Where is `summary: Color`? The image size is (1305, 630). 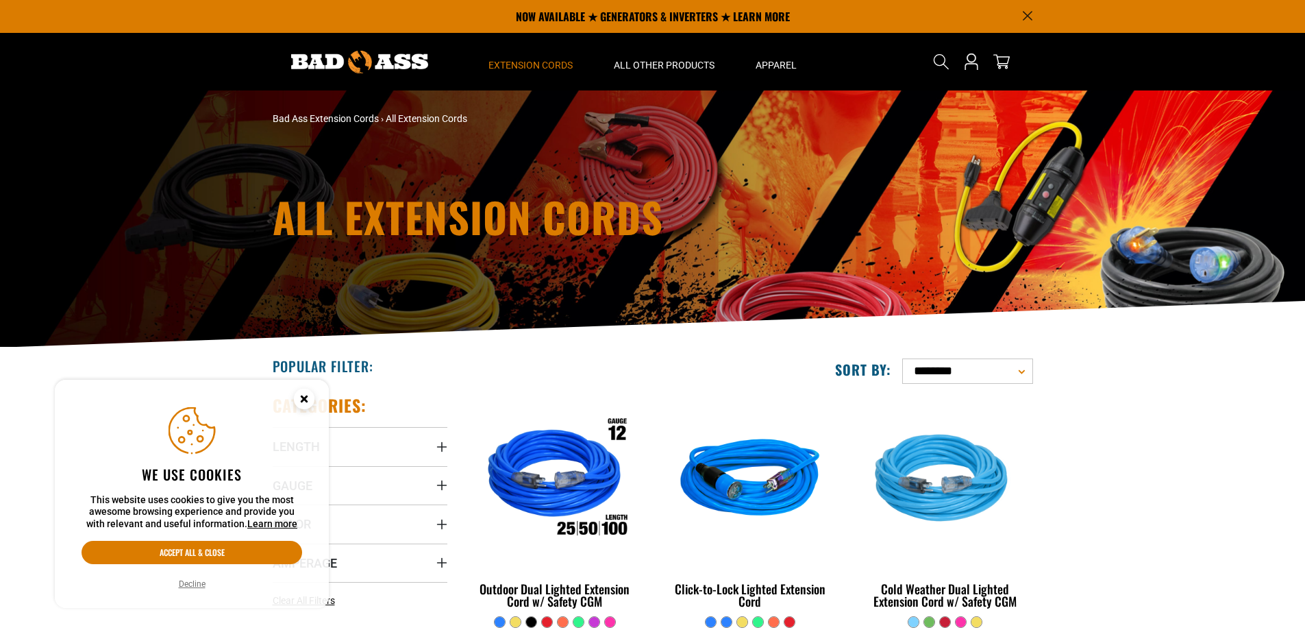
summary: Color is located at coordinates (360, 524).